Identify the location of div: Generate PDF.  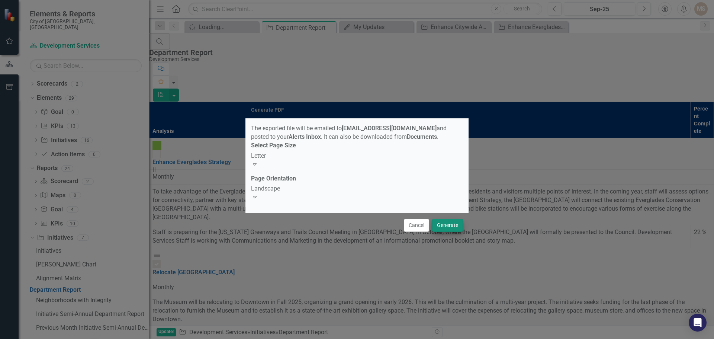
(268, 110).